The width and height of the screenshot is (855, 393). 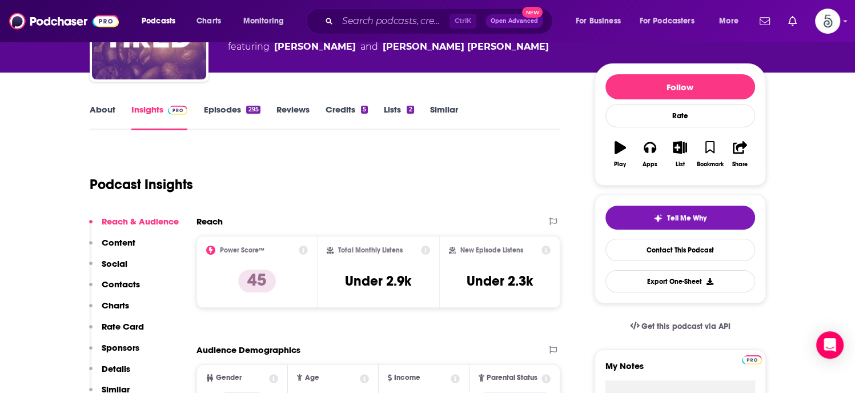 I want to click on span: Monitoring, so click(x=263, y=21).